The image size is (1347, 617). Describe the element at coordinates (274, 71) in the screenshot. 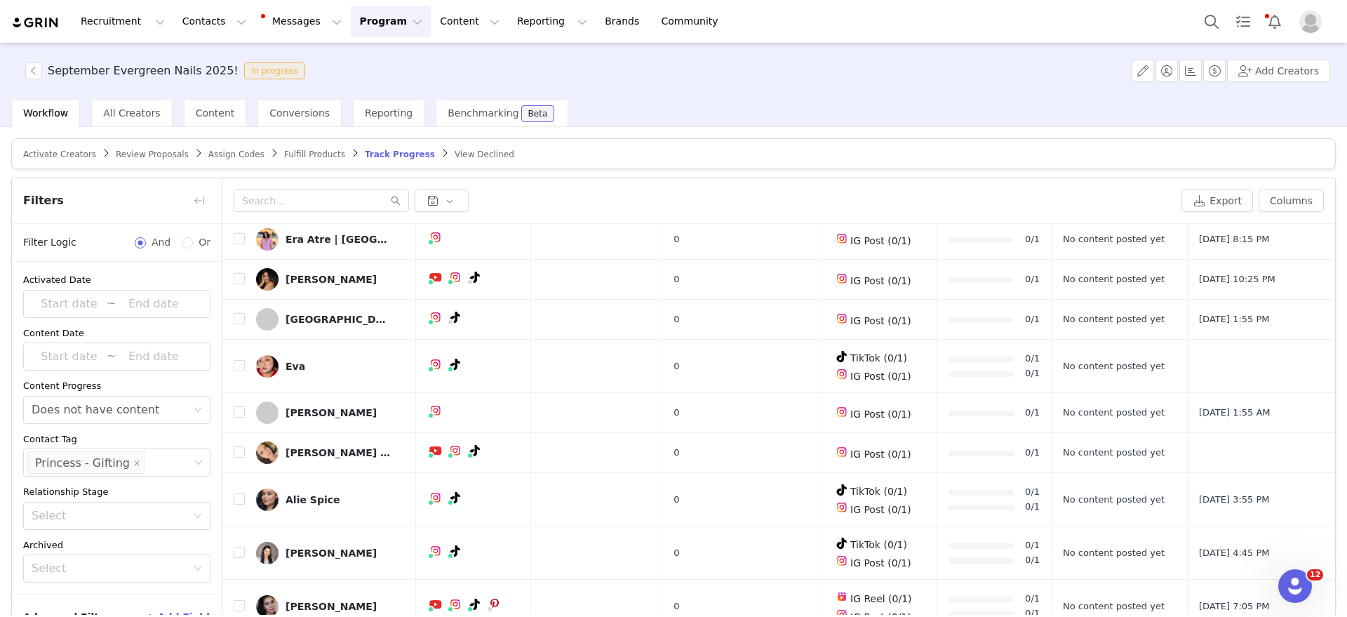

I see `span: In progress` at that location.